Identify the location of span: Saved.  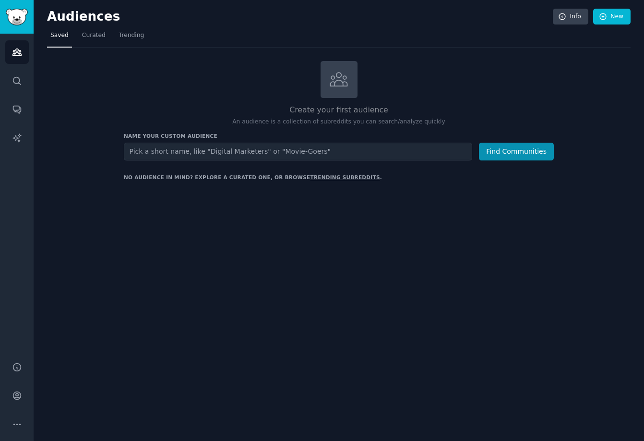
(60, 36).